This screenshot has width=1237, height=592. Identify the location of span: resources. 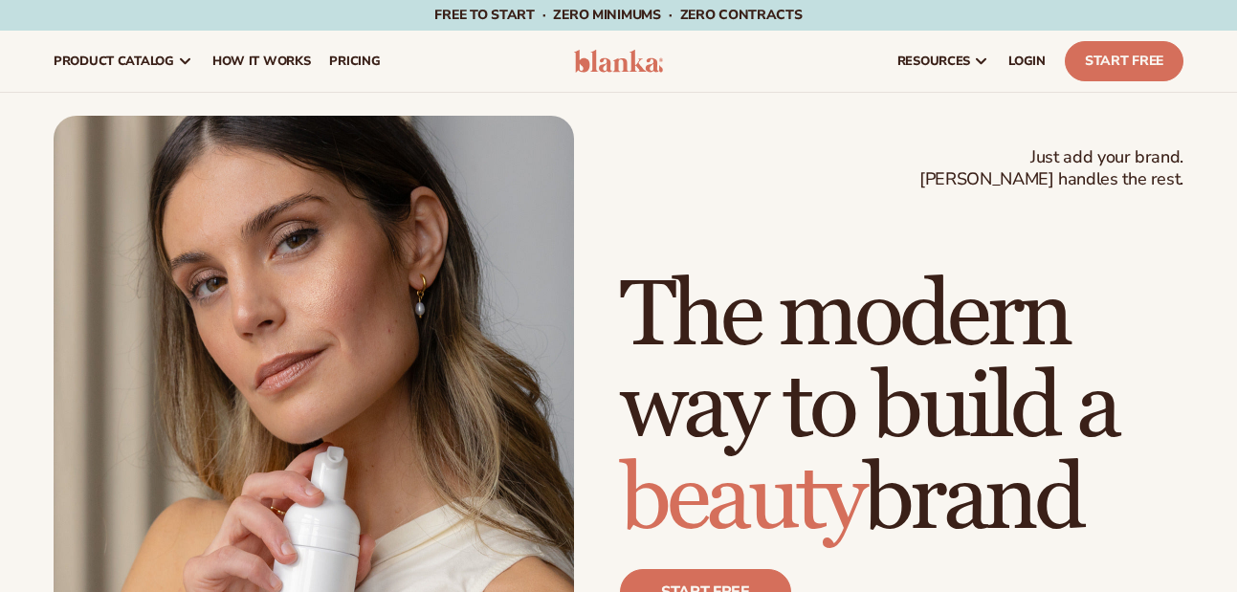
(934, 61).